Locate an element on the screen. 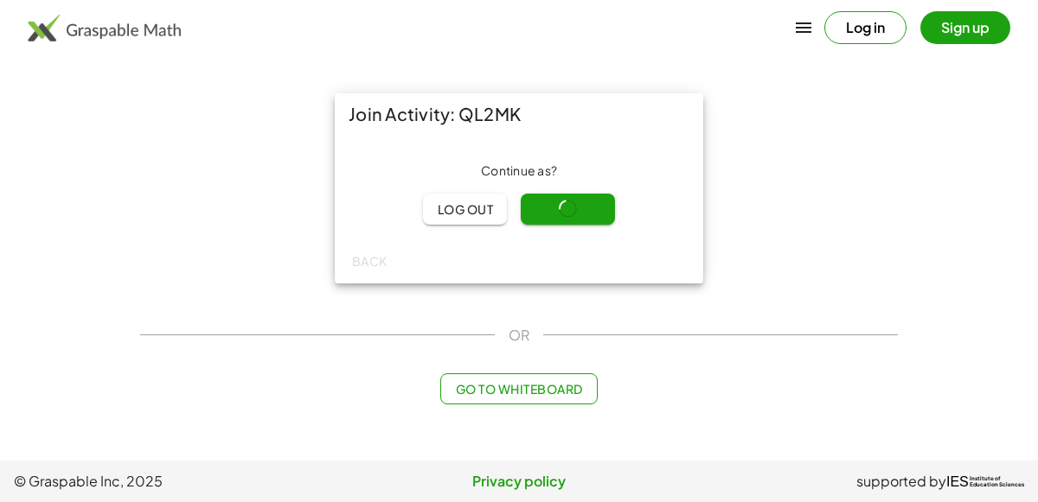 The height and width of the screenshot is (502, 1038). button: Log out is located at coordinates (464, 209).